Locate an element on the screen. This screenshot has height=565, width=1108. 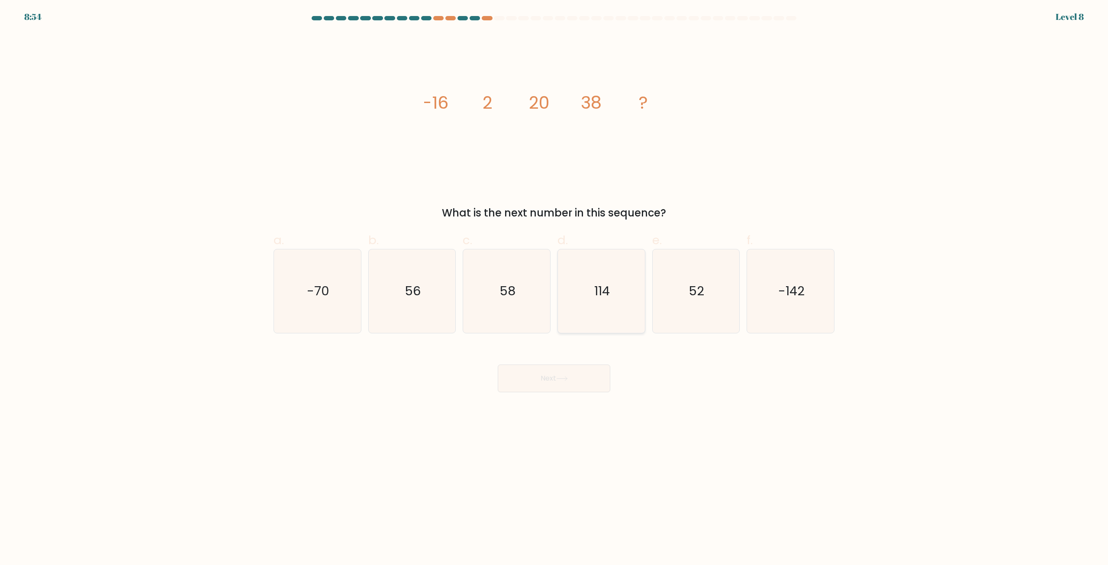
div: Level 8 is located at coordinates (1069, 17).